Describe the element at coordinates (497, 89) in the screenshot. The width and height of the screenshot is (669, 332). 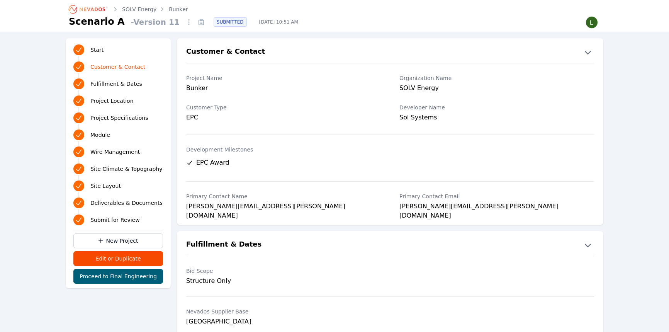
I see `div: SOLV Energy` at that location.